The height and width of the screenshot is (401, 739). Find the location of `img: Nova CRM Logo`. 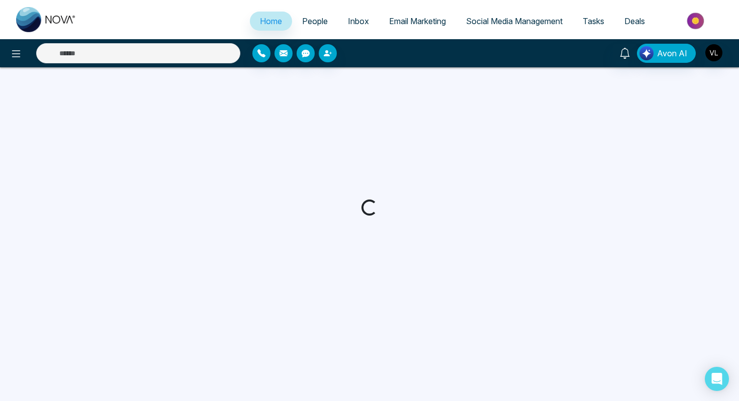

img: Nova CRM Logo is located at coordinates (46, 20).